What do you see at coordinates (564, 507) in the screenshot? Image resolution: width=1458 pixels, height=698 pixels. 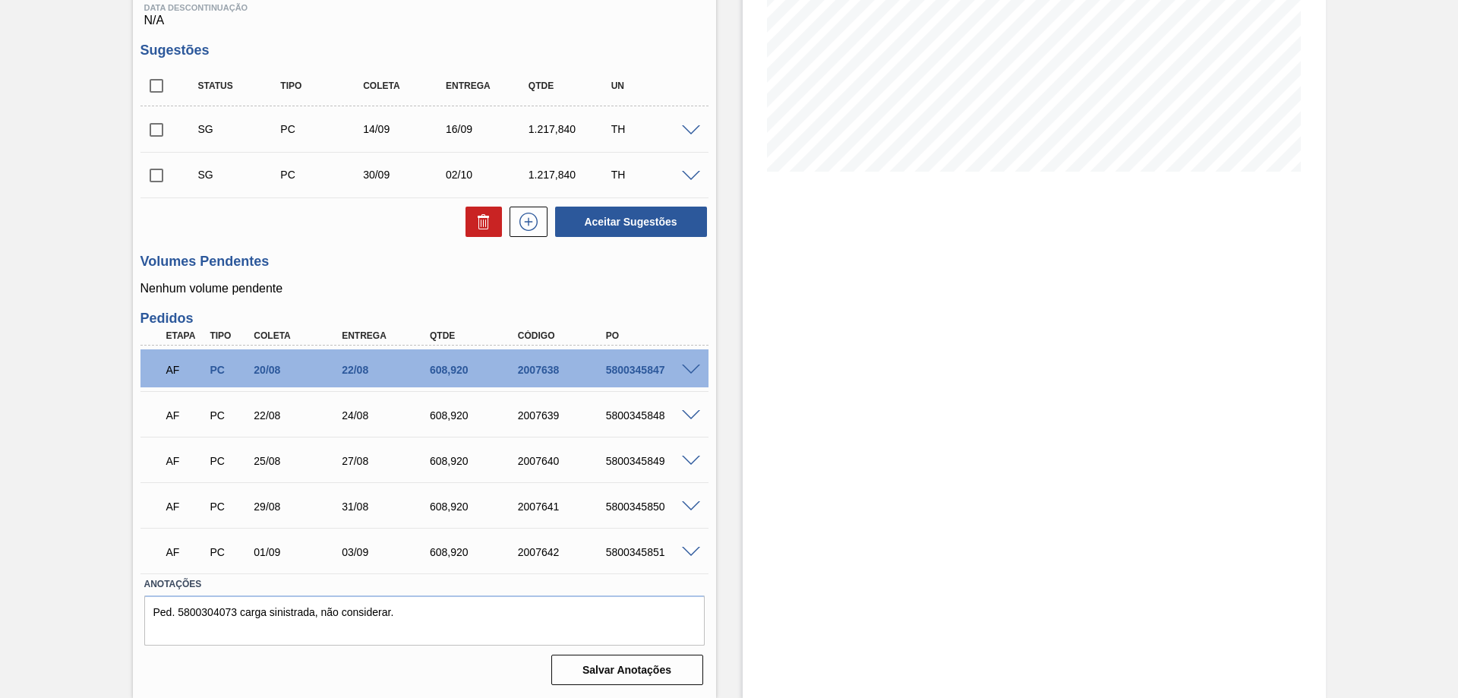 I see `div: 2007641` at bounding box center [564, 507].